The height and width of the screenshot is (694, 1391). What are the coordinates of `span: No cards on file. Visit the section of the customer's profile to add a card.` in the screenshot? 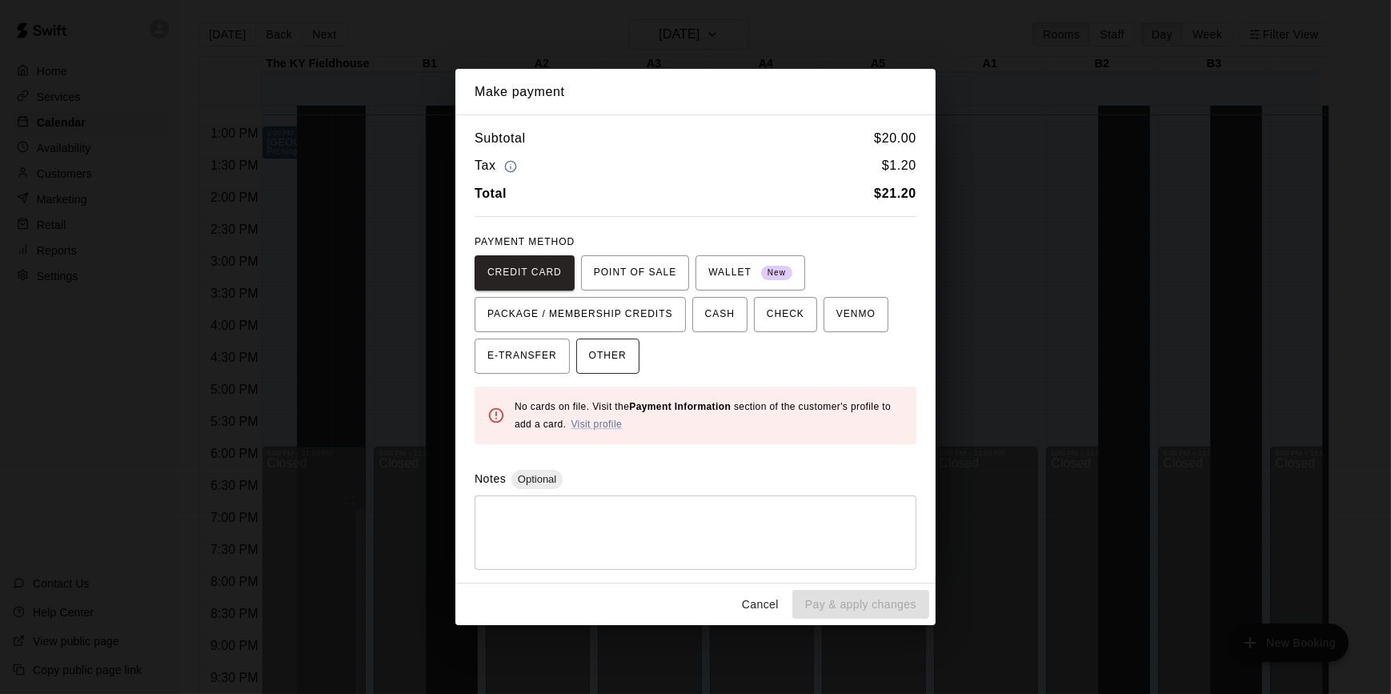 It's located at (703, 415).